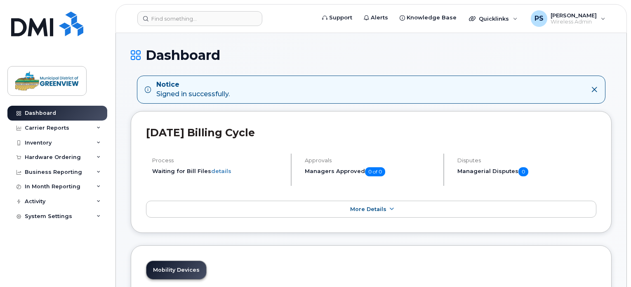 The image size is (631, 287). What do you see at coordinates (368, 209) in the screenshot?
I see `span: More Details` at bounding box center [368, 209].